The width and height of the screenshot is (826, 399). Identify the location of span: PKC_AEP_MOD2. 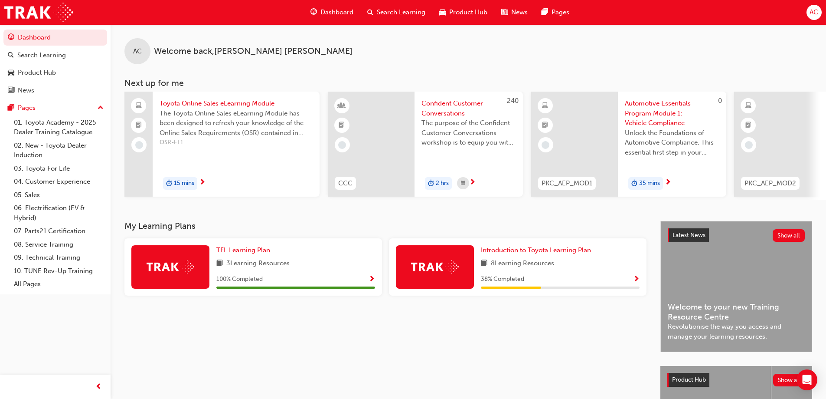
(770, 183).